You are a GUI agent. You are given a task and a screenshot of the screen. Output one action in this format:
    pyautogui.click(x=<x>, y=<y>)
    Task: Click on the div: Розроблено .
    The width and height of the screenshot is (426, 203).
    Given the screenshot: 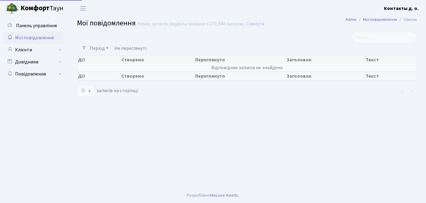 What is the action you would take?
    pyautogui.click(x=213, y=196)
    